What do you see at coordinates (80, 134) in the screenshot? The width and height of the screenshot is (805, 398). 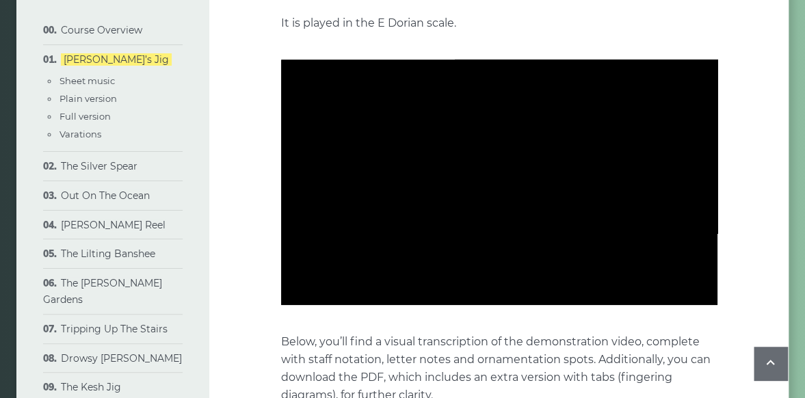 I see `a: Varations` at bounding box center [80, 134].